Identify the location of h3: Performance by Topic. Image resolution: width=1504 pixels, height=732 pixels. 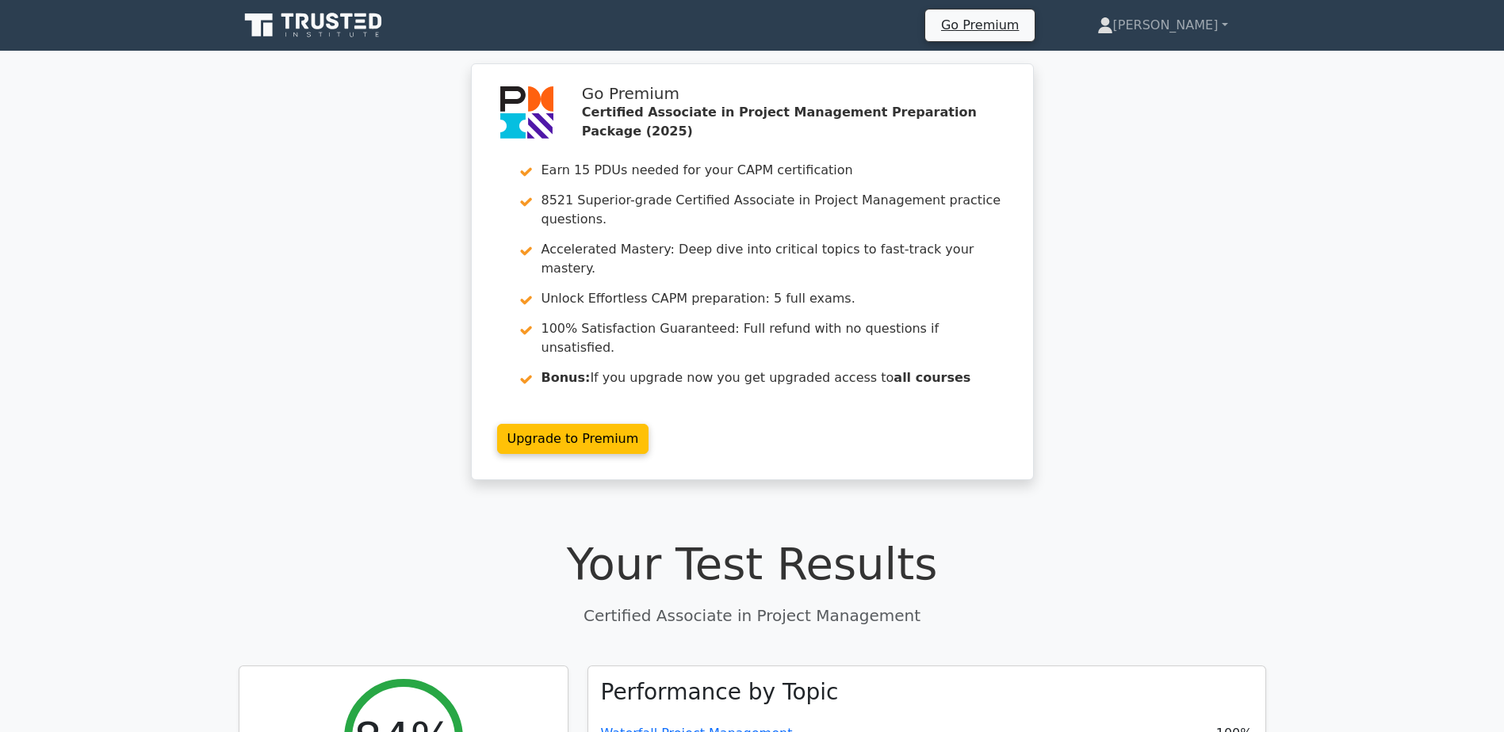
(720, 693).